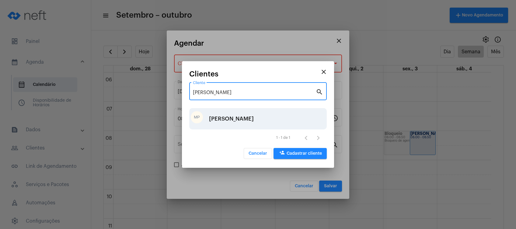 The height and width of the screenshot is (229, 516). I want to click on span: Cadastrar cliente, so click(300, 153).